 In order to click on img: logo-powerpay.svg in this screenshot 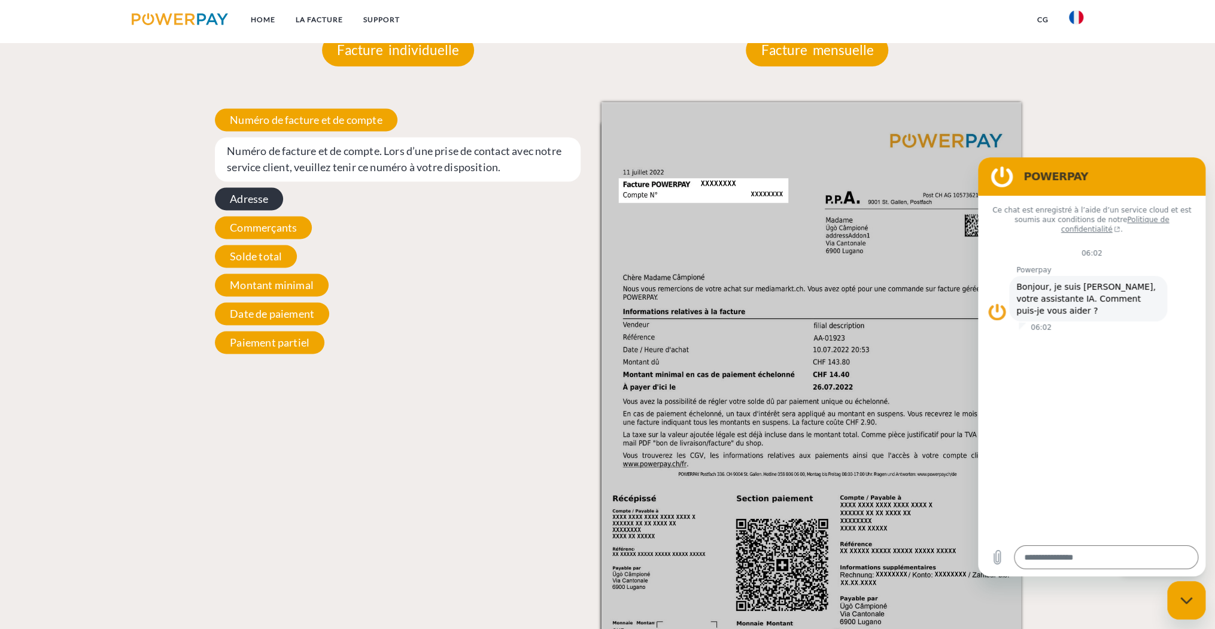, I will do `click(180, 19)`.